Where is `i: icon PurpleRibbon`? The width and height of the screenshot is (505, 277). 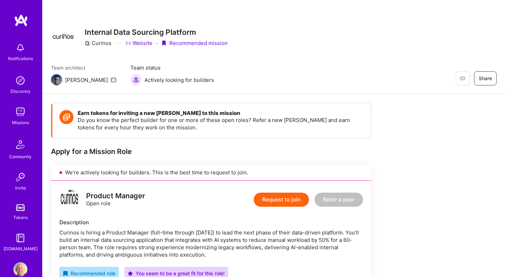 i: icon PurpleRibbon is located at coordinates (164, 43).